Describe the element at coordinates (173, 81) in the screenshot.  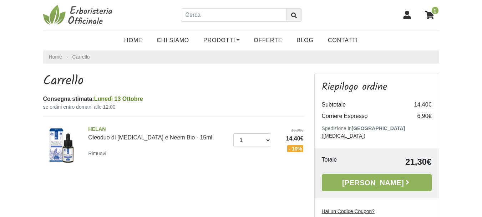
I see `h1: Carrello` at that location.